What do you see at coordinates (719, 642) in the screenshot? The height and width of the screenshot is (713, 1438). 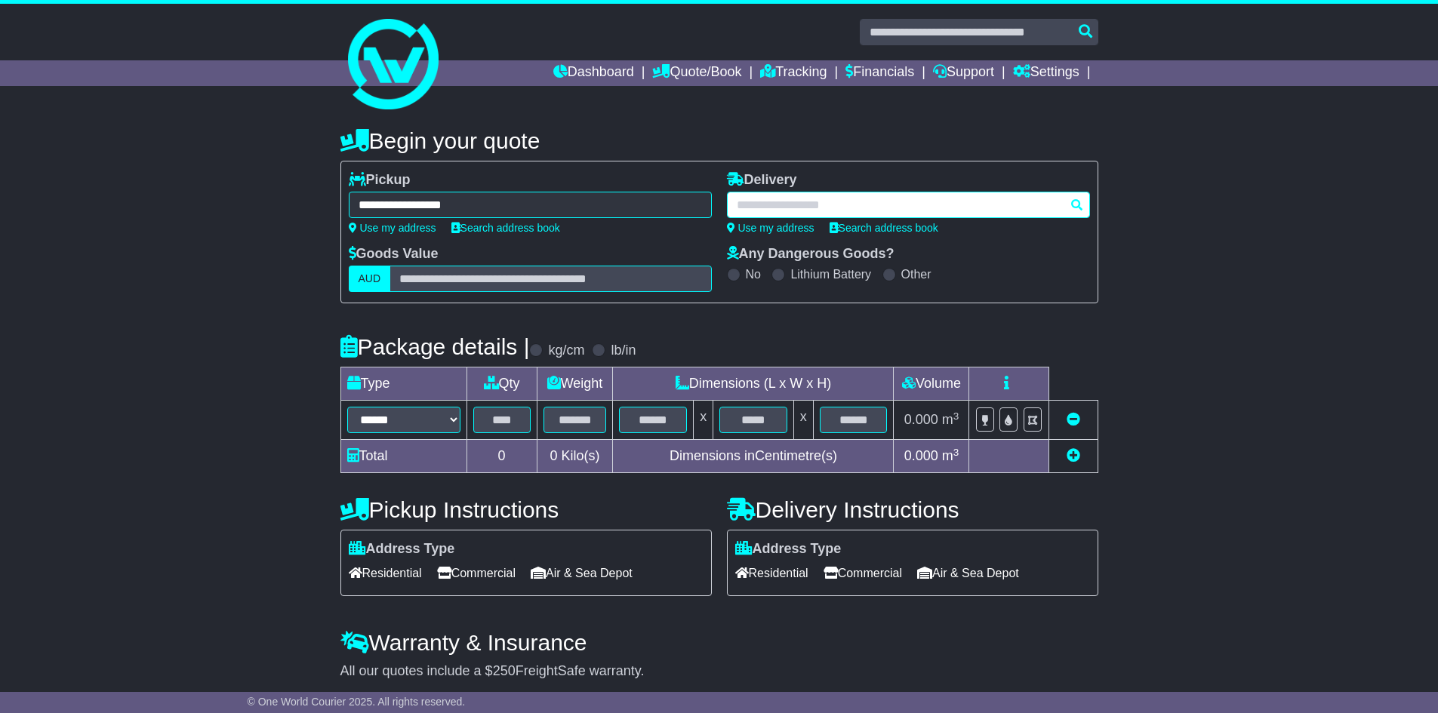 I see `h4: Warranty & Insurance` at bounding box center [719, 642].